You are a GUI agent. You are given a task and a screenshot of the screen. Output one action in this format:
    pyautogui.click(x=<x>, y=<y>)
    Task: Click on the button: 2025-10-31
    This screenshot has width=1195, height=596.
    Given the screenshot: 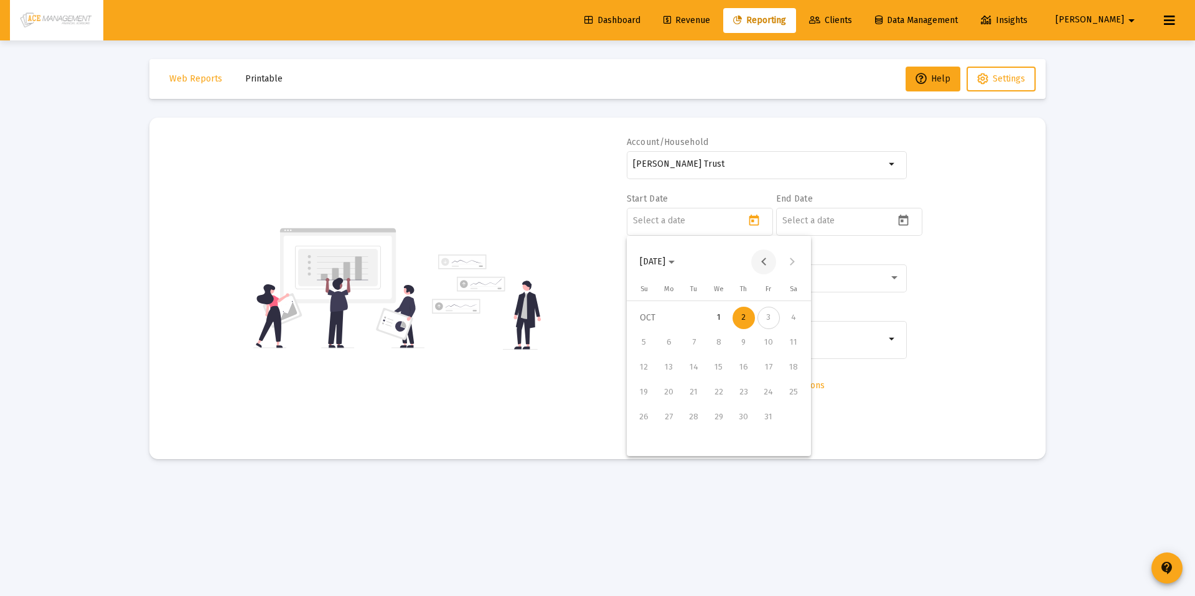 What is the action you would take?
    pyautogui.click(x=768, y=417)
    